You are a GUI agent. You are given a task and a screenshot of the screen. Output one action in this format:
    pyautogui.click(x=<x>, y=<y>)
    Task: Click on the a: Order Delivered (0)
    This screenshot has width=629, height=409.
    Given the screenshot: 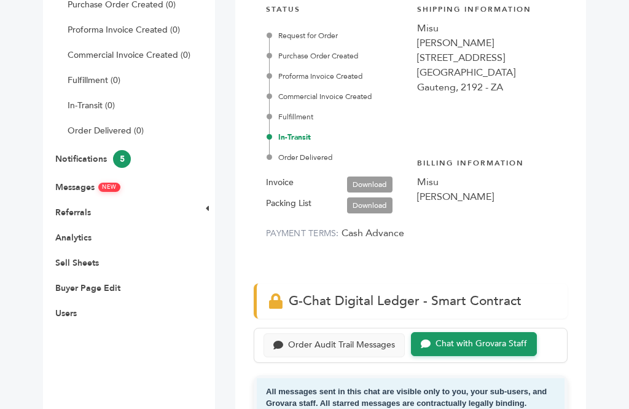 What is the action you would take?
    pyautogui.click(x=106, y=130)
    